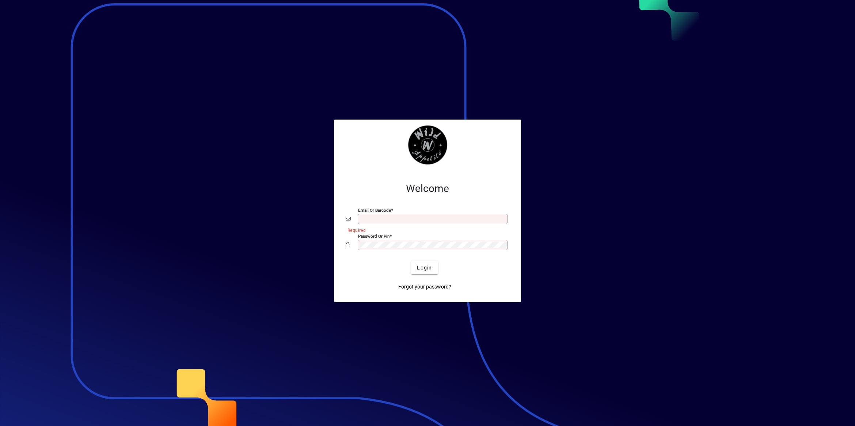  What do you see at coordinates (425, 230) in the screenshot?
I see `mat-error: Required` at bounding box center [425, 230].